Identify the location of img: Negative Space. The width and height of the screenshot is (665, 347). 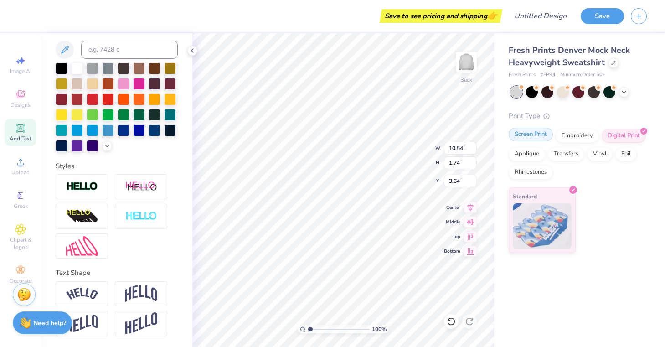
(141, 216).